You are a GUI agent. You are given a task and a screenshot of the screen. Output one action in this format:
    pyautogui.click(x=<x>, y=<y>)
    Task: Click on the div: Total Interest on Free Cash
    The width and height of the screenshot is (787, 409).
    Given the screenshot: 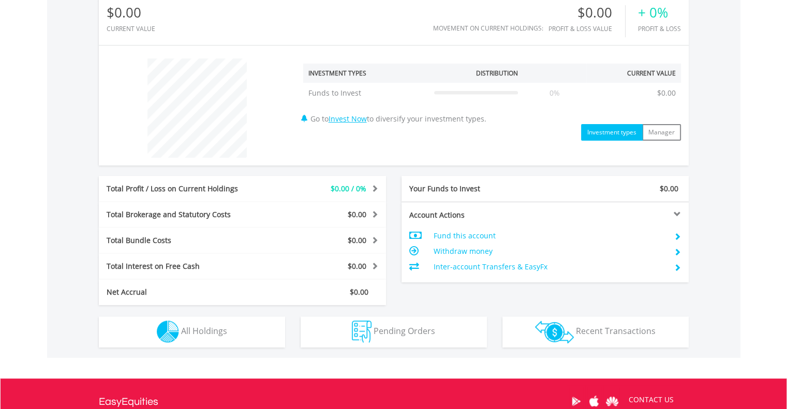 What is the action you would take?
    pyautogui.click(x=183, y=266)
    